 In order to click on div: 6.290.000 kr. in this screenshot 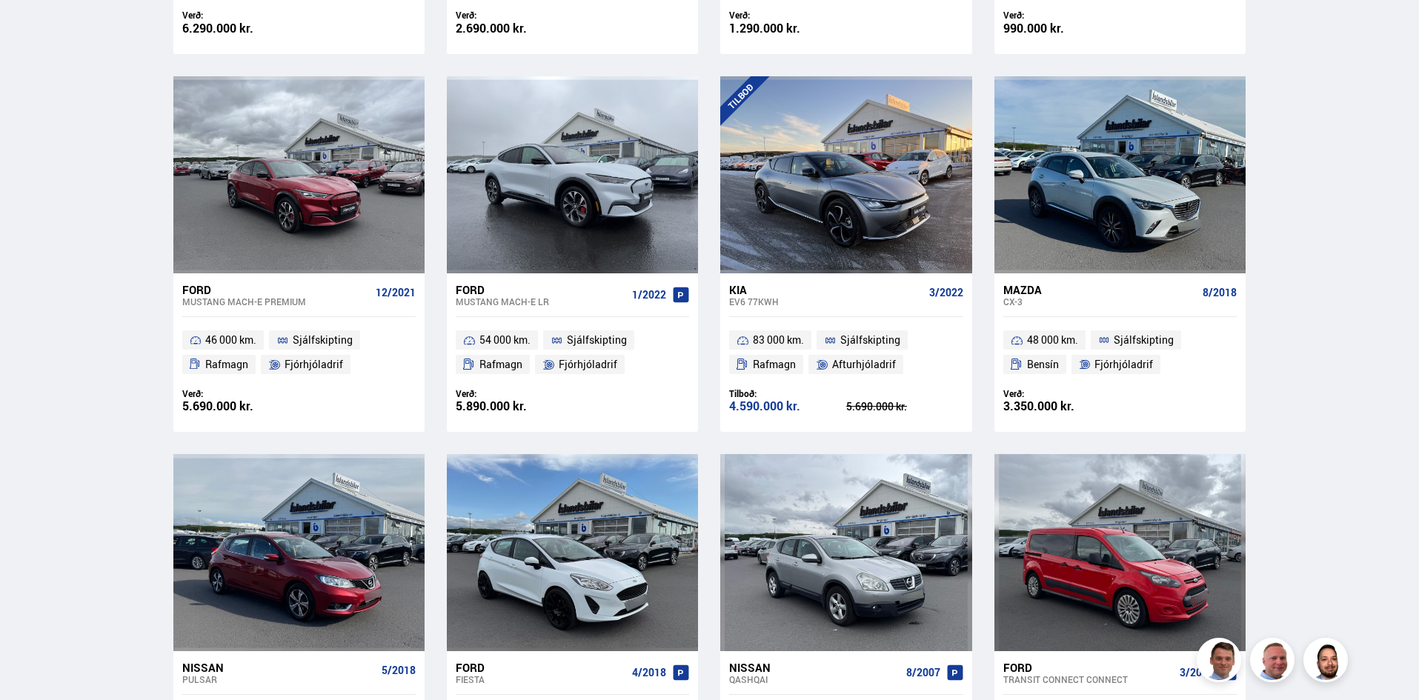, I will do `click(241, 28)`.